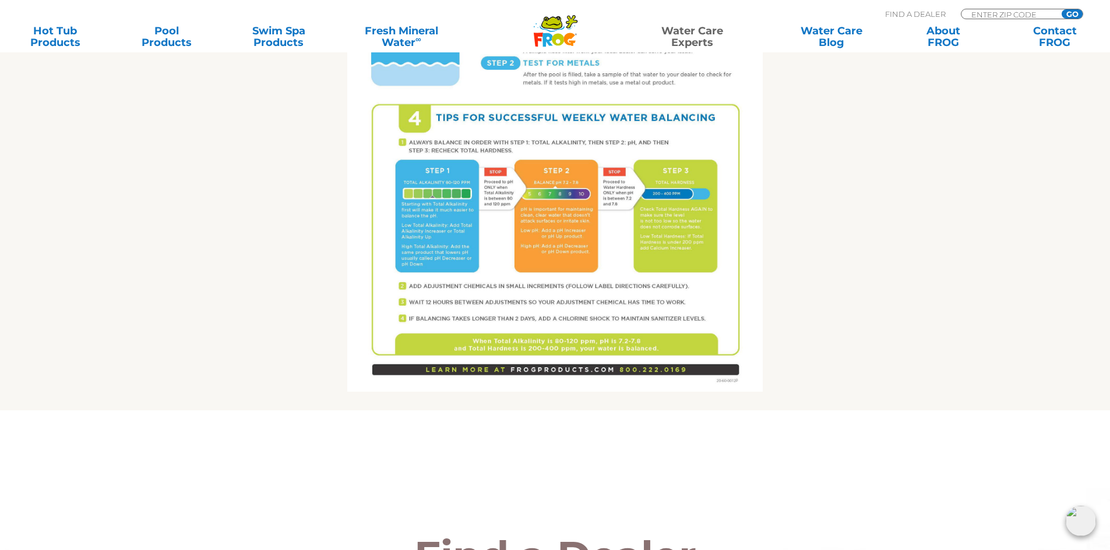 This screenshot has height=550, width=1110. What do you see at coordinates (167, 37) in the screenshot?
I see `a: PoolProducts` at bounding box center [167, 37].